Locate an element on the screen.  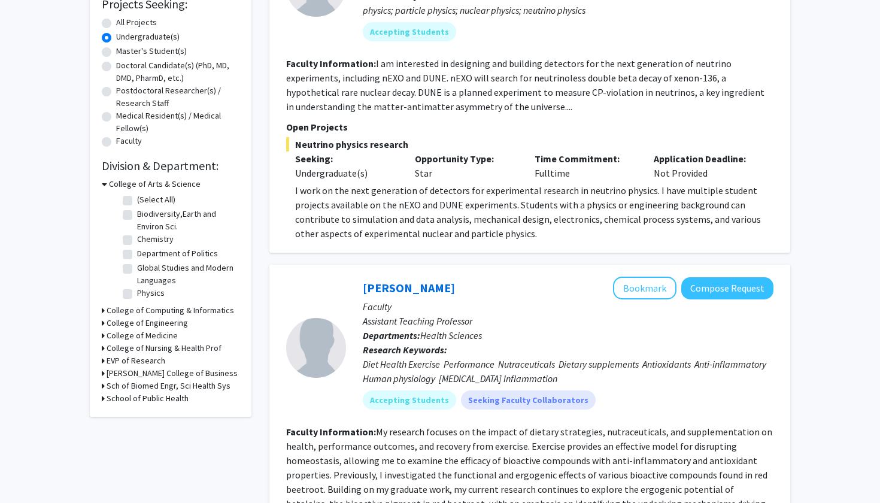
p: Seeking: is located at coordinates (346, 159).